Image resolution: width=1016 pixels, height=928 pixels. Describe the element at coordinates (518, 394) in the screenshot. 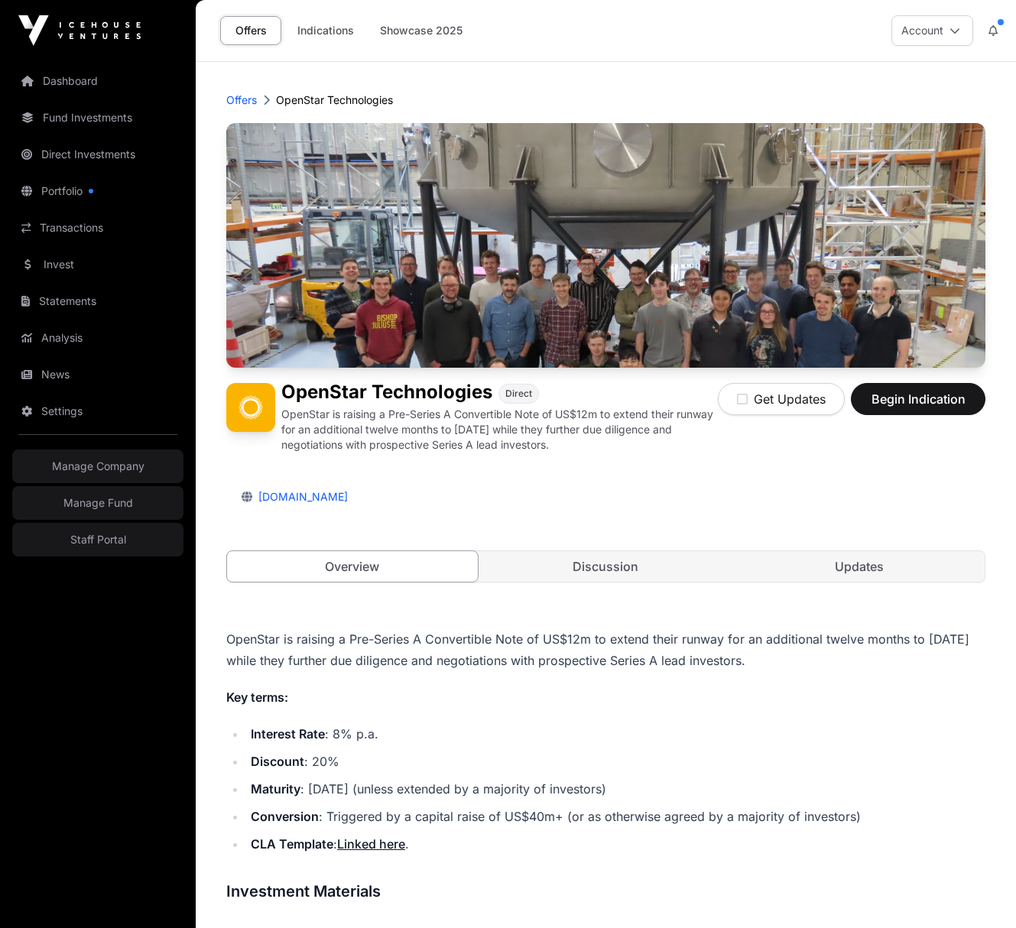

I see `span: Direct` at that location.